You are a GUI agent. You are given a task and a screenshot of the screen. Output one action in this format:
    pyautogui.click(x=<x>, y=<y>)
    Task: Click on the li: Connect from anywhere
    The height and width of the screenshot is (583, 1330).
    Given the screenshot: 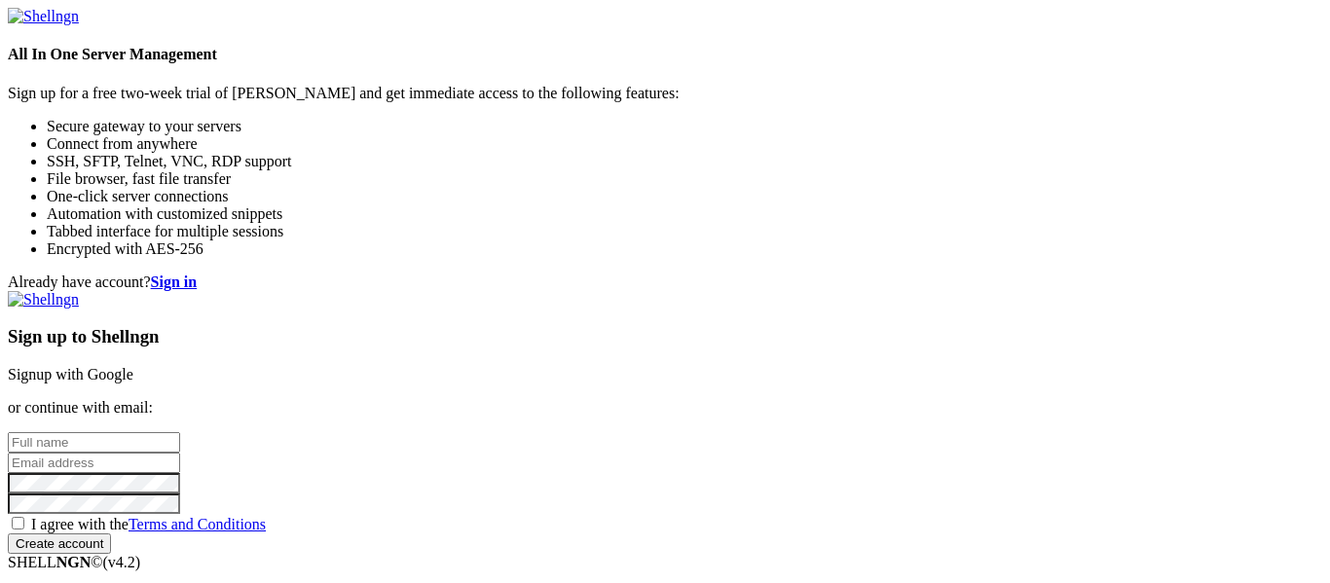 What is the action you would take?
    pyautogui.click(x=684, y=144)
    